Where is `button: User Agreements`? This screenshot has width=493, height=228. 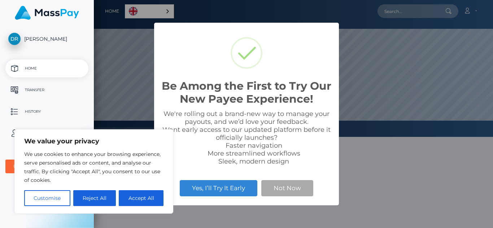
button: User Agreements is located at coordinates (47, 167).